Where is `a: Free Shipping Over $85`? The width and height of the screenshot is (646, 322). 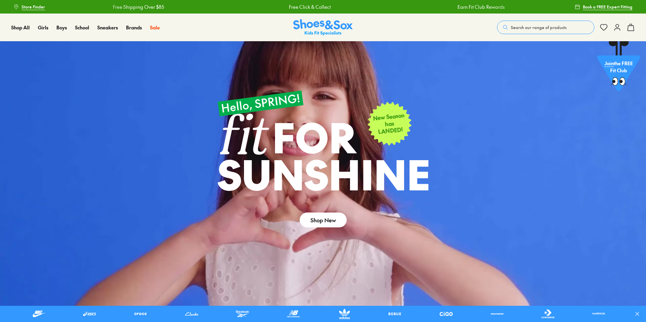
a: Free Shipping Over $85 is located at coordinates (139, 7).